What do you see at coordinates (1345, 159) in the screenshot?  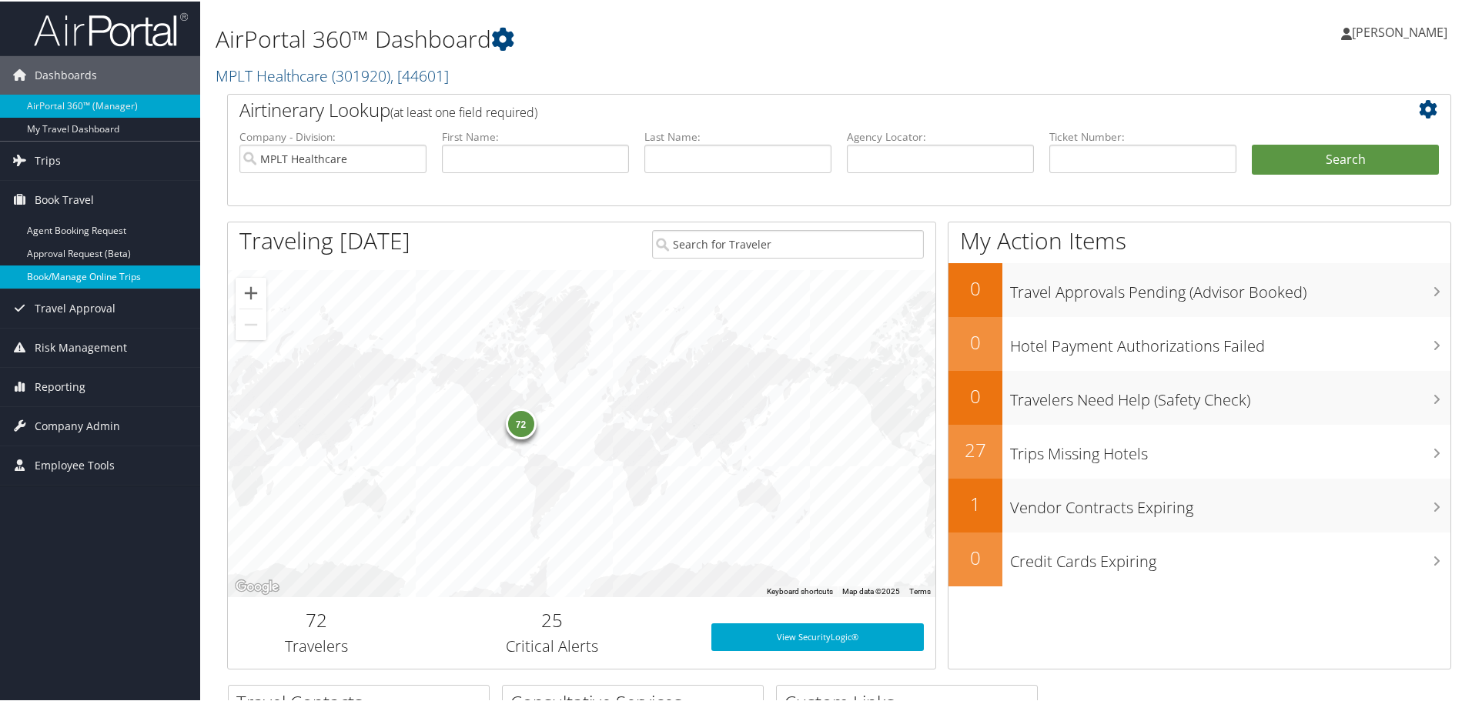 I see `button: Search` at bounding box center [1345, 159].